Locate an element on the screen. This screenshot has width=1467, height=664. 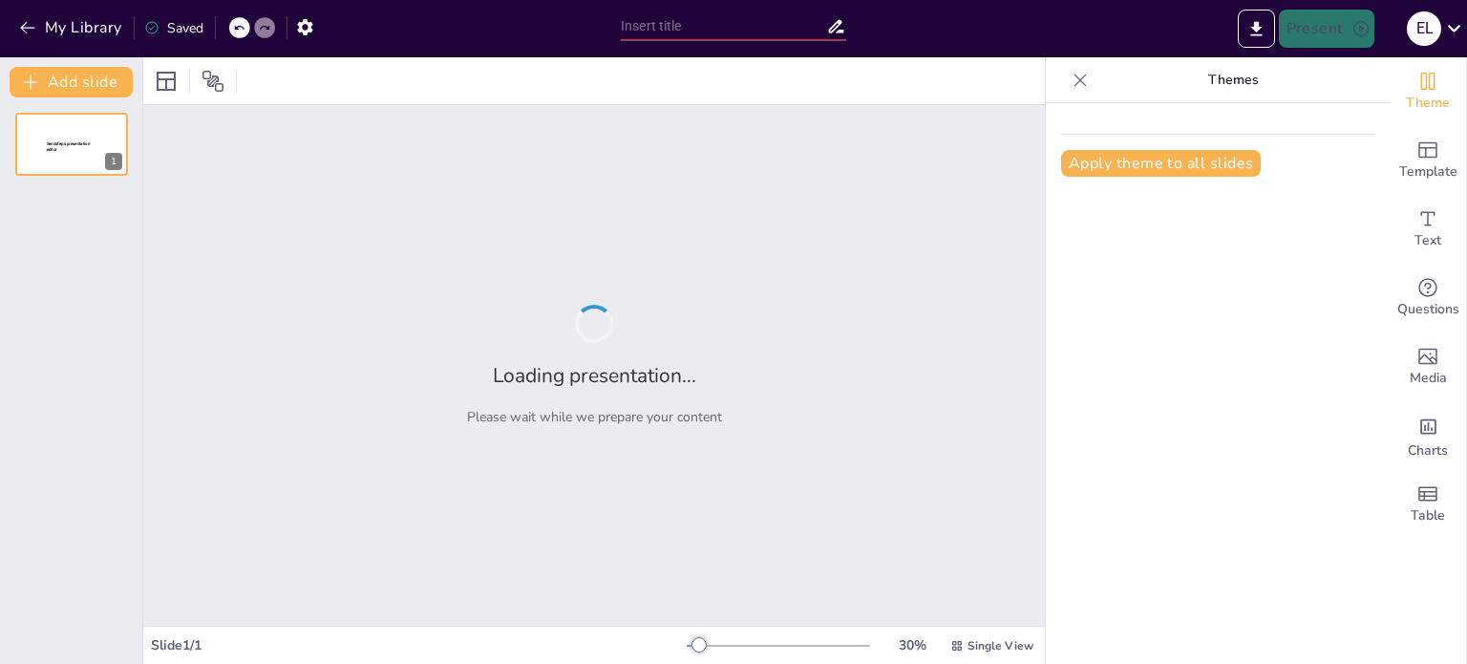
div: E L is located at coordinates (1424, 29).